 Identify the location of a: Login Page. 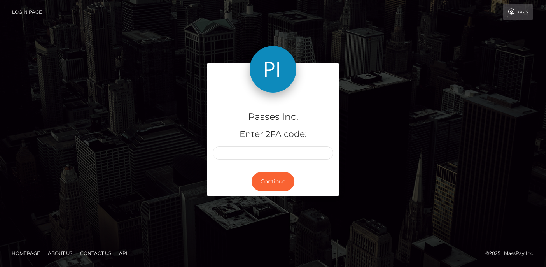
(27, 12).